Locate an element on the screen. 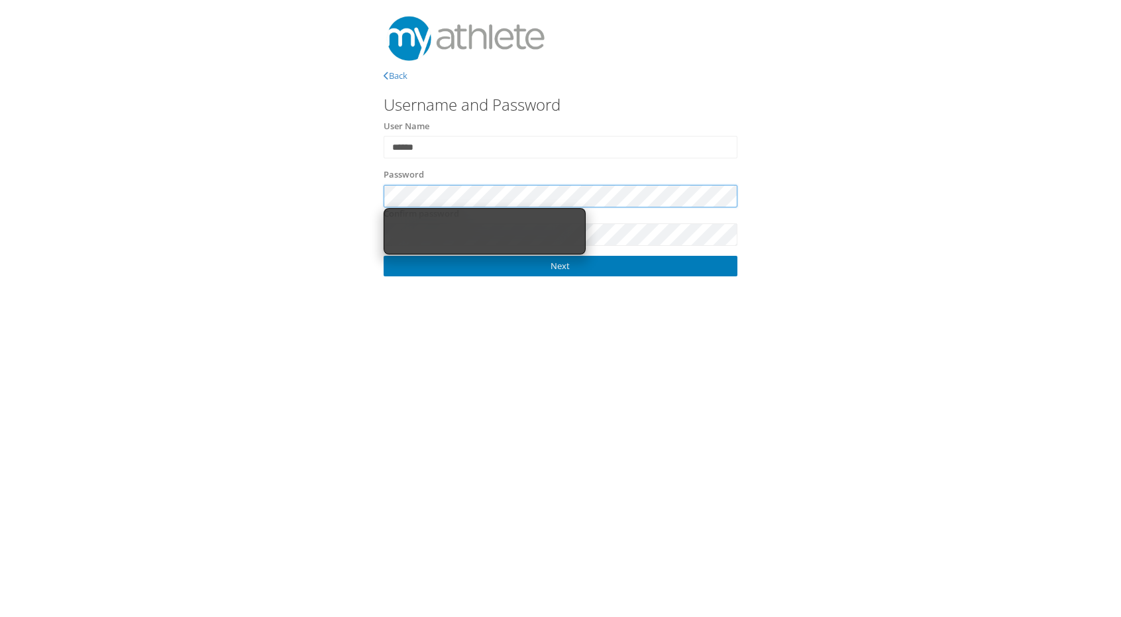  img: myathleteFinal-all-01_main_logo_new_site.jpg is located at coordinates (466, 38).